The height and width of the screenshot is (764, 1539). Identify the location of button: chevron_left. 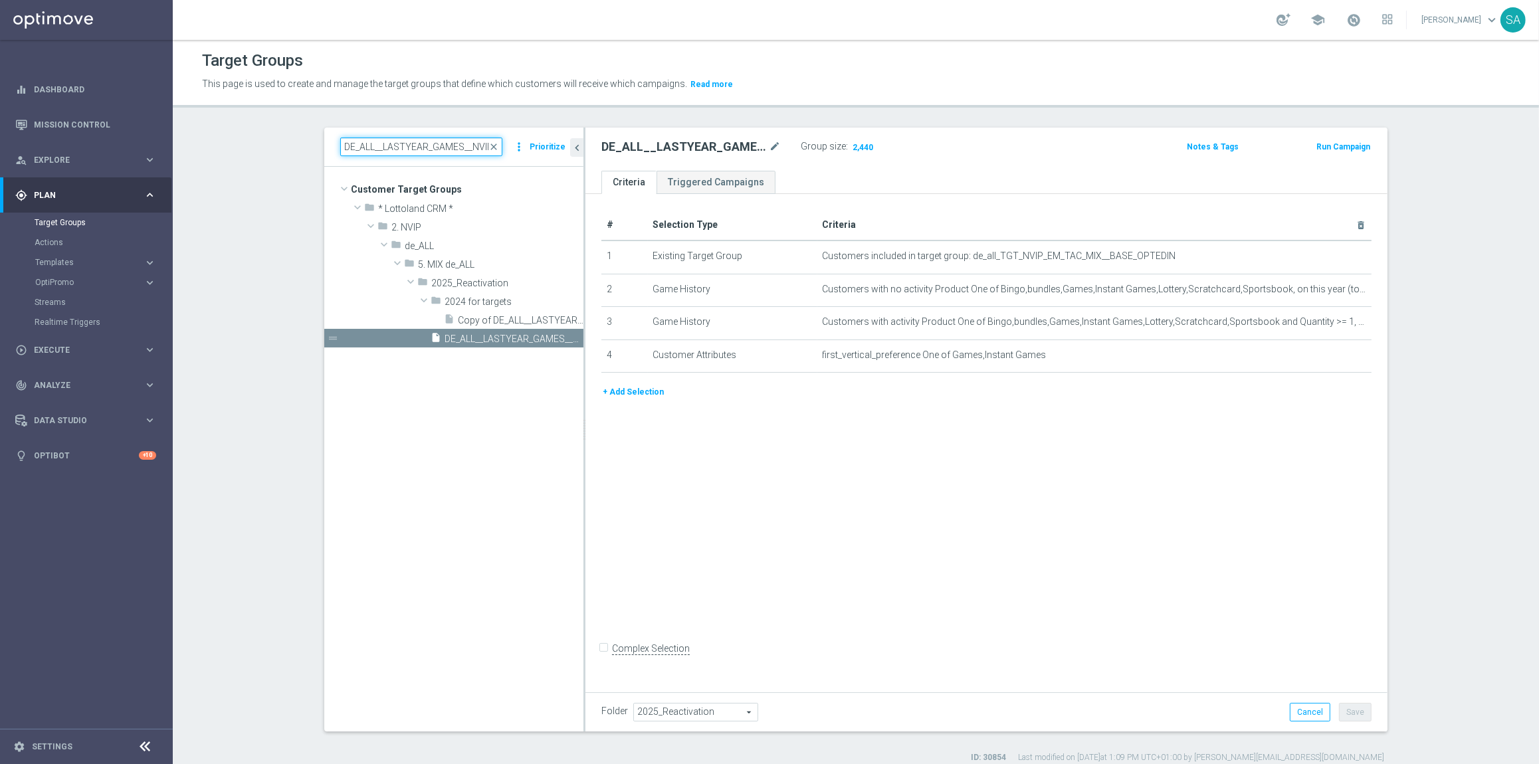
(577, 148).